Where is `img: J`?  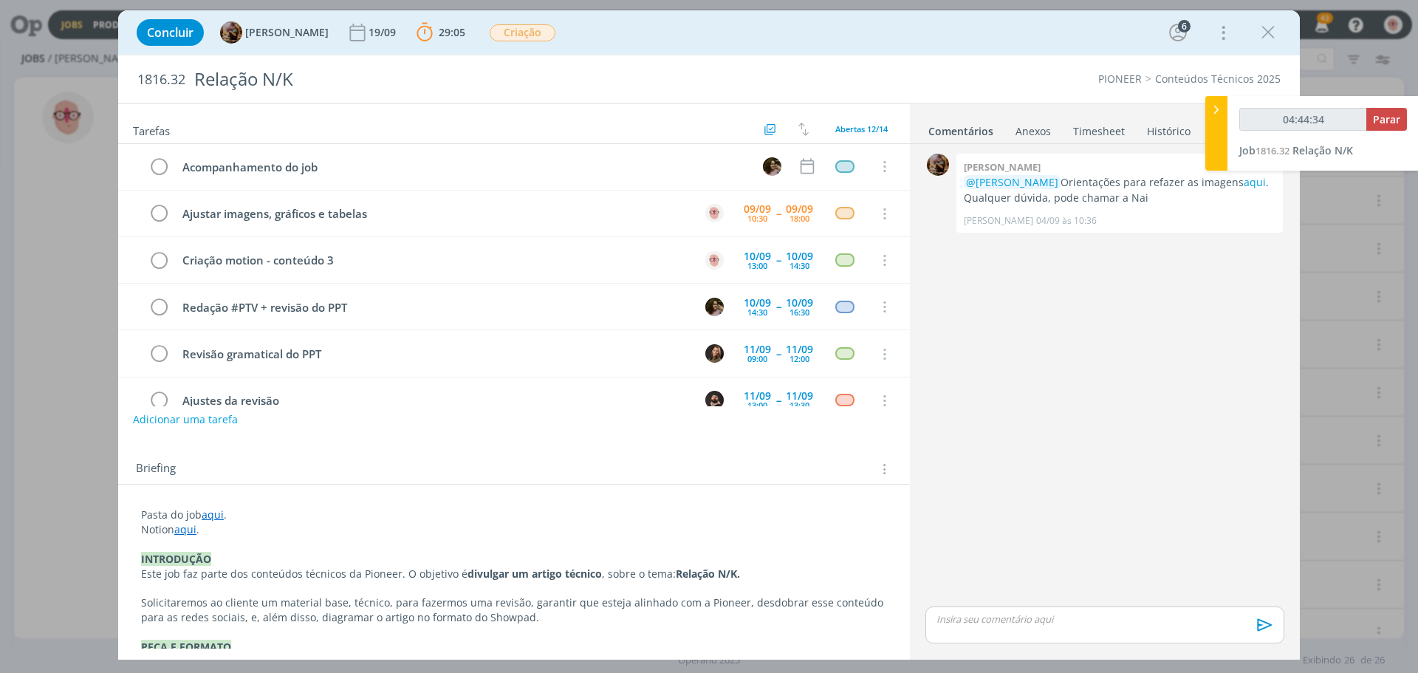
img: J is located at coordinates (714, 353).